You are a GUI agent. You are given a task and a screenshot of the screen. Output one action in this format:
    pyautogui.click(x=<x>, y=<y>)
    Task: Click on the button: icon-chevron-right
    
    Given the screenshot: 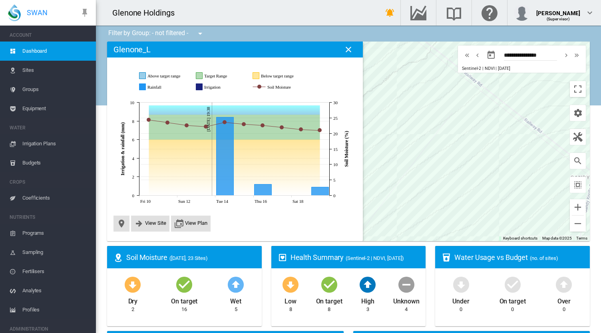 What is the action you would take?
    pyautogui.click(x=567, y=55)
    